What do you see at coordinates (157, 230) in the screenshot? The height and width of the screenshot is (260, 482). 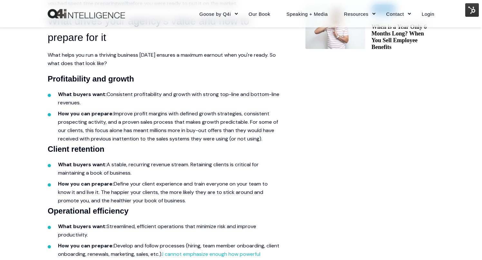 I see `span: Streamlined, efficient operations that minimize risk and improve productivity.` at bounding box center [157, 230].